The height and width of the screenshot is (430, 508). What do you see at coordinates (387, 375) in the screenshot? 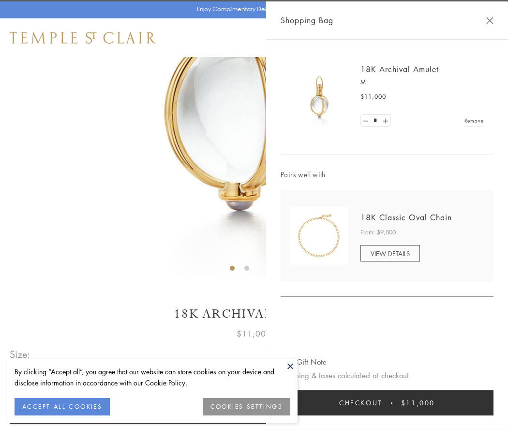
I see `p: Shipping & taxes calculated at checkout` at bounding box center [387, 375].